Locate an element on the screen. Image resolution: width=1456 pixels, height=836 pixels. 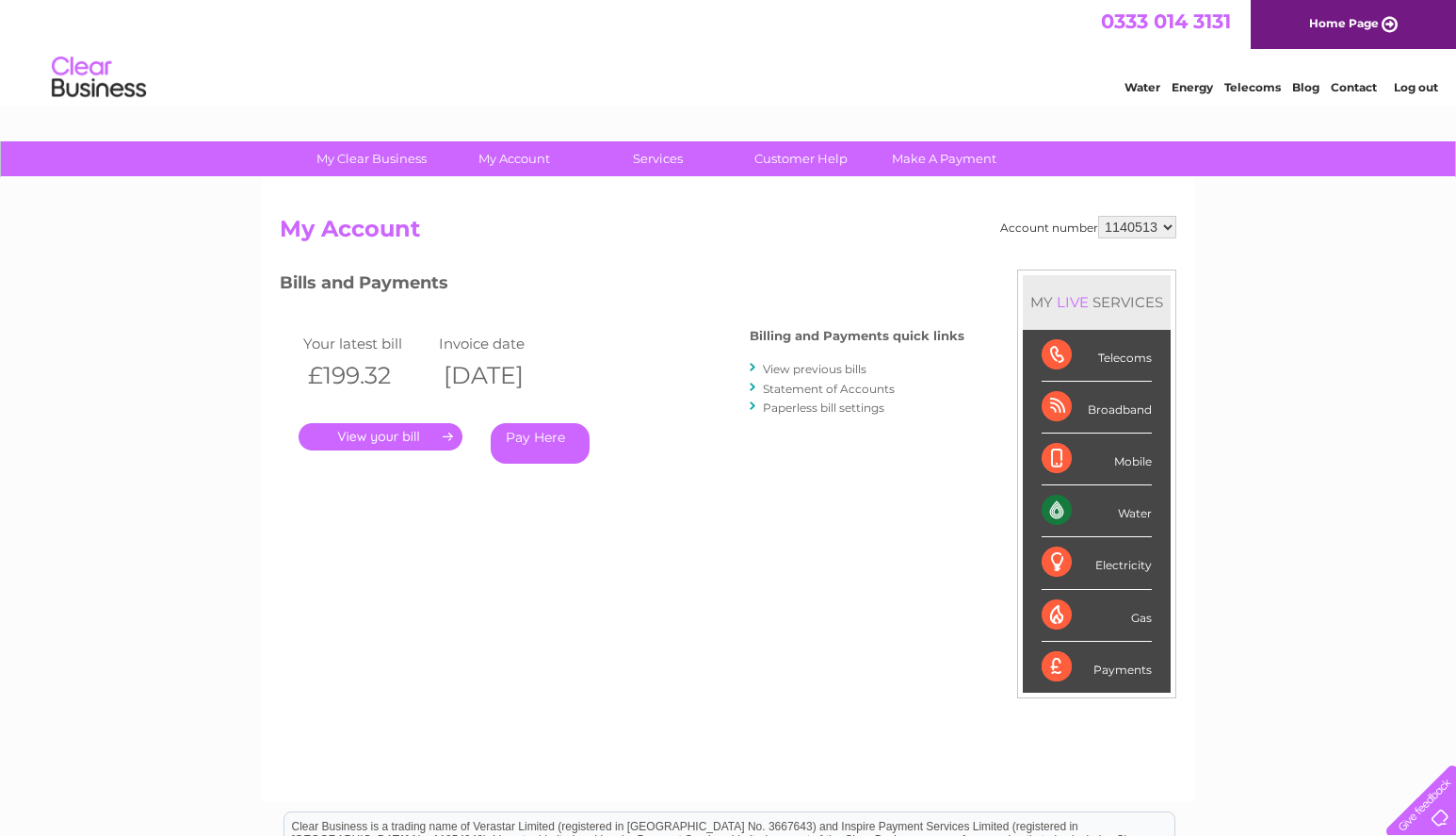
a: Water is located at coordinates (1142, 87).